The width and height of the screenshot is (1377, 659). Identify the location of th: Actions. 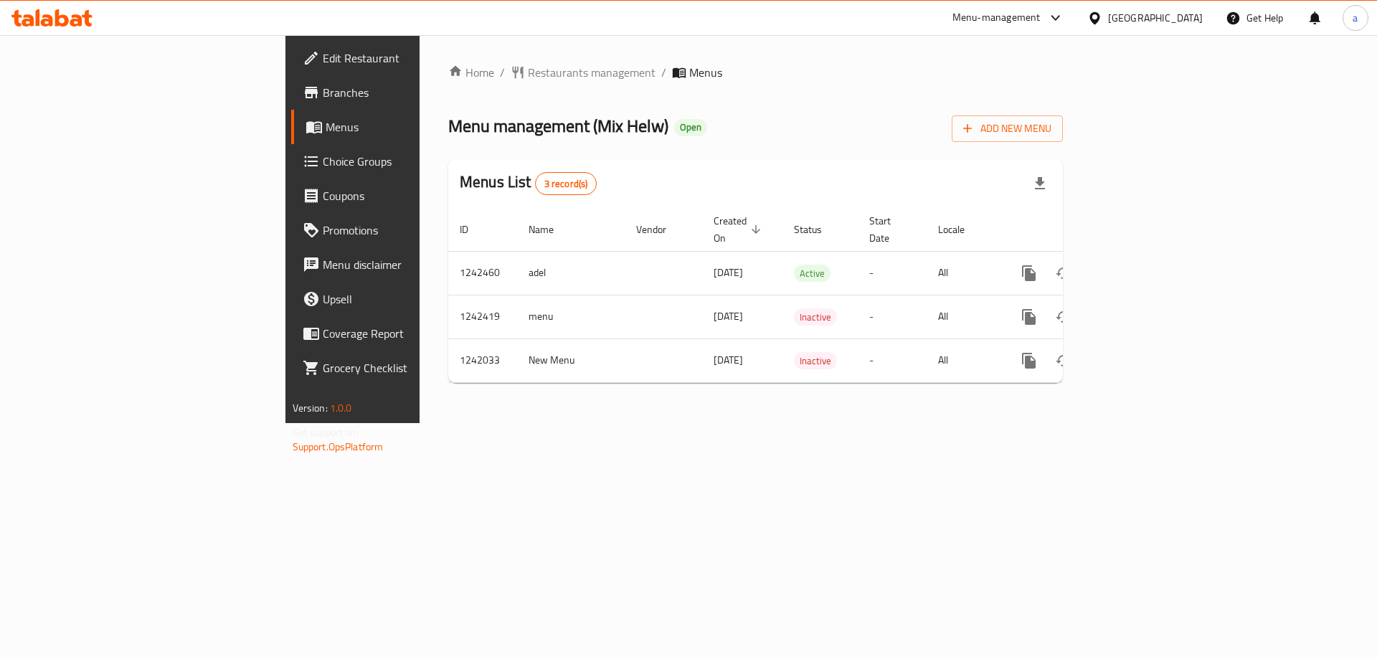
(1081, 230).